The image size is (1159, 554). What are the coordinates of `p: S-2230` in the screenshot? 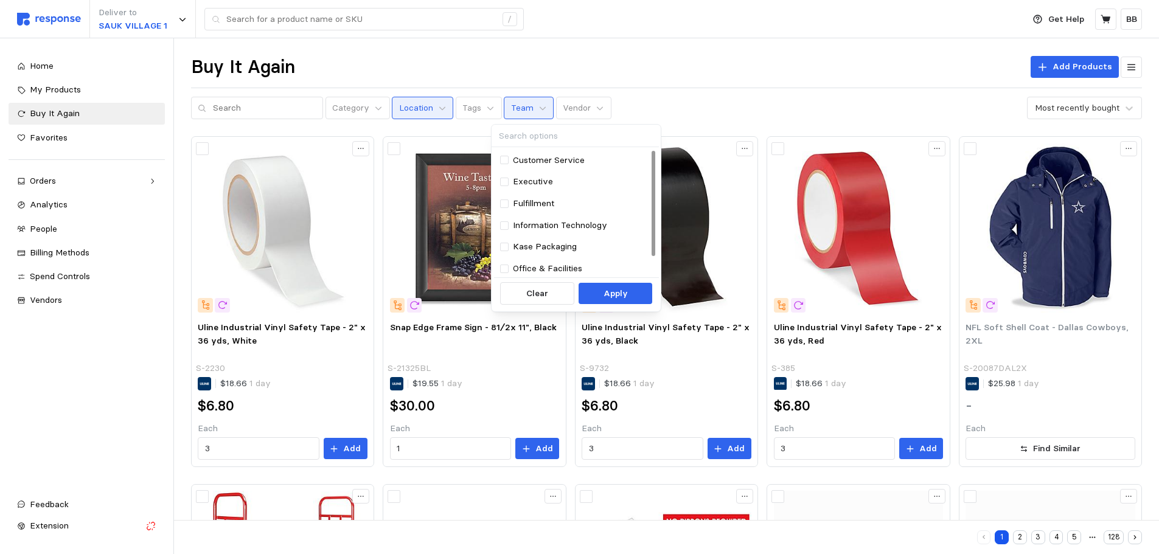 It's located at (211, 369).